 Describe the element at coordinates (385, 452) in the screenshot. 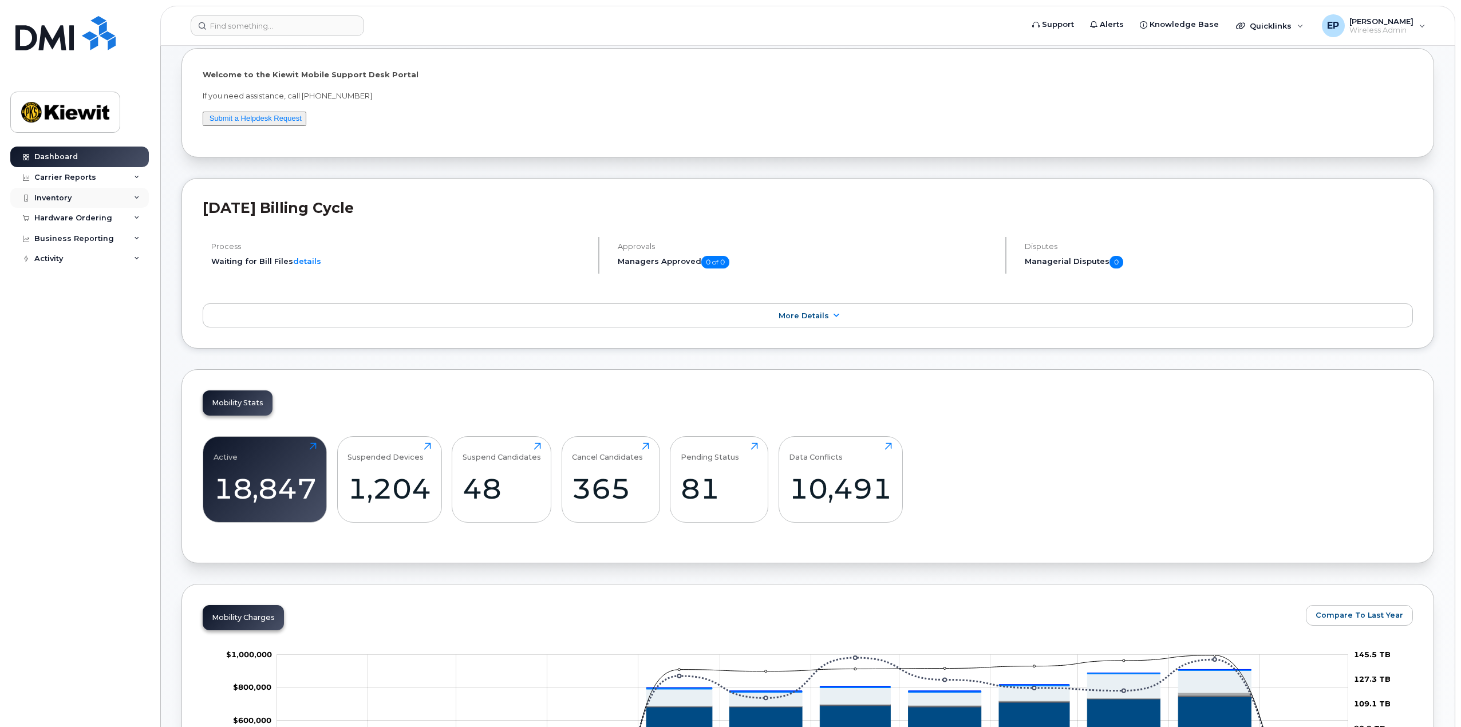

I see `div: Suspended Devices` at that location.